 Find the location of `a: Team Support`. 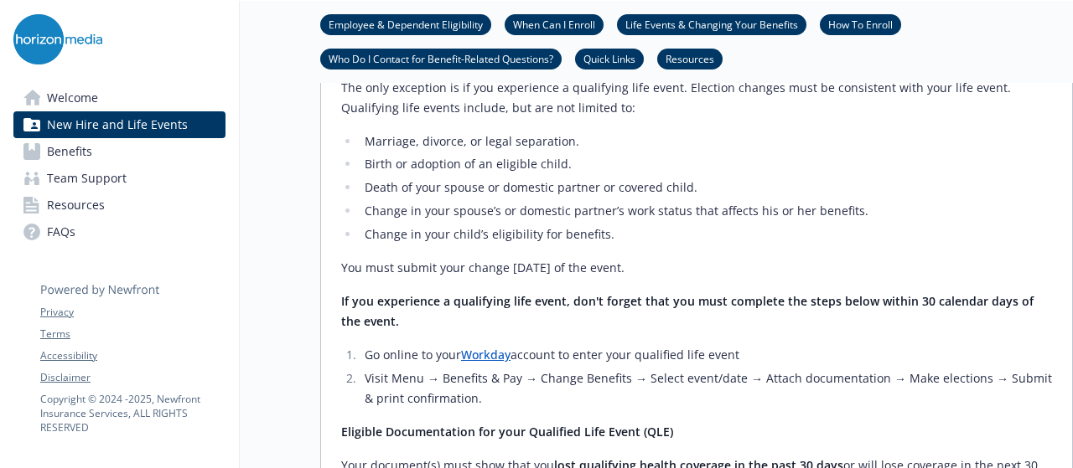

a: Team Support is located at coordinates (119, 178).